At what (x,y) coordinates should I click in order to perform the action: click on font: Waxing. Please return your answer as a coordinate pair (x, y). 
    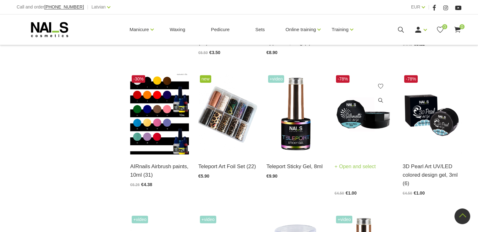
    Looking at the image, I should click on (177, 29).